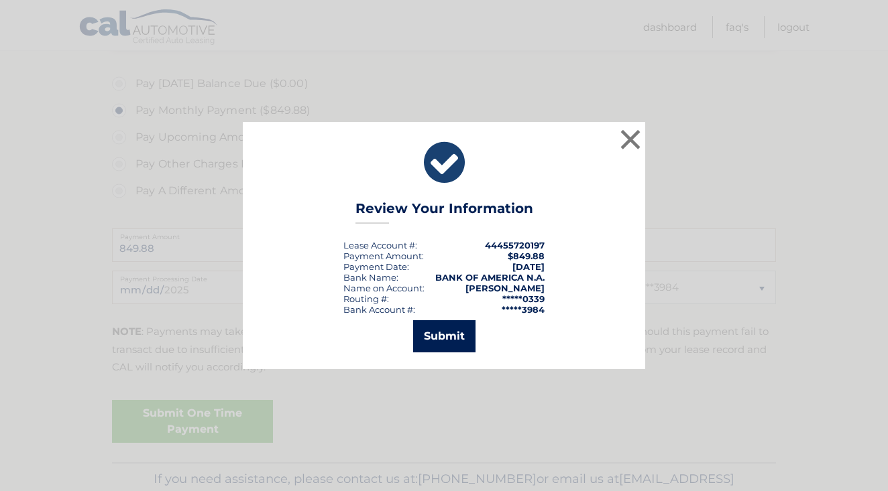  What do you see at coordinates (384, 288) in the screenshot?
I see `div: Name on Account:` at bounding box center [384, 288].